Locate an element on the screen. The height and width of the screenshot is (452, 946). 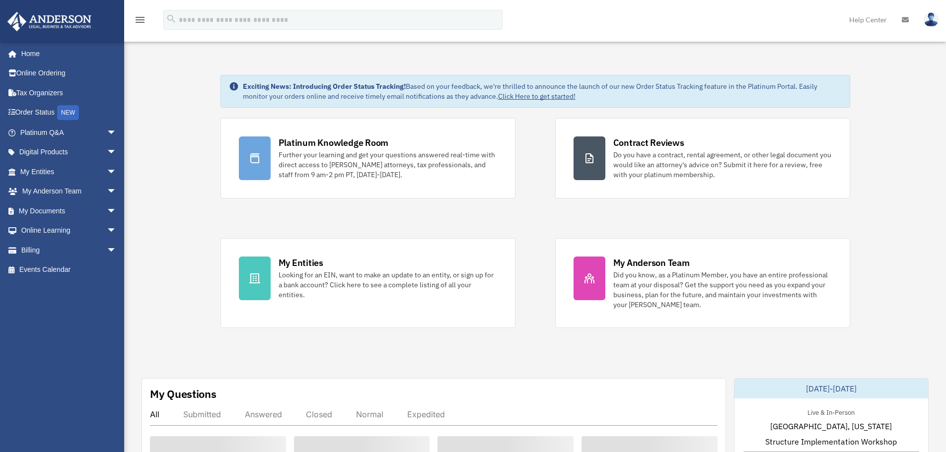
div: Looking for an EIN, want to make an update to an entity, or sign up for a bank account? Click her... is located at coordinates (388, 285).